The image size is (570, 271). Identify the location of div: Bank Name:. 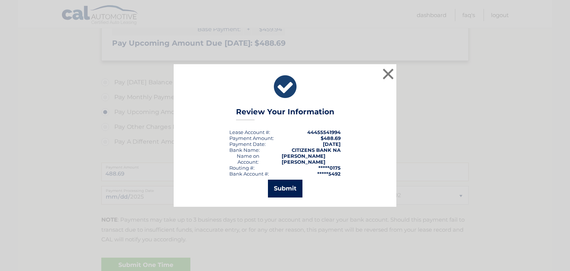
(245, 150).